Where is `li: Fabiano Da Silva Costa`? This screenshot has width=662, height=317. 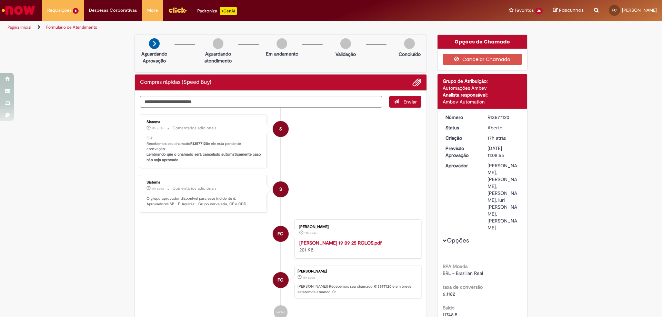 li: Fabiano Da Silva Costa is located at coordinates (281, 282).